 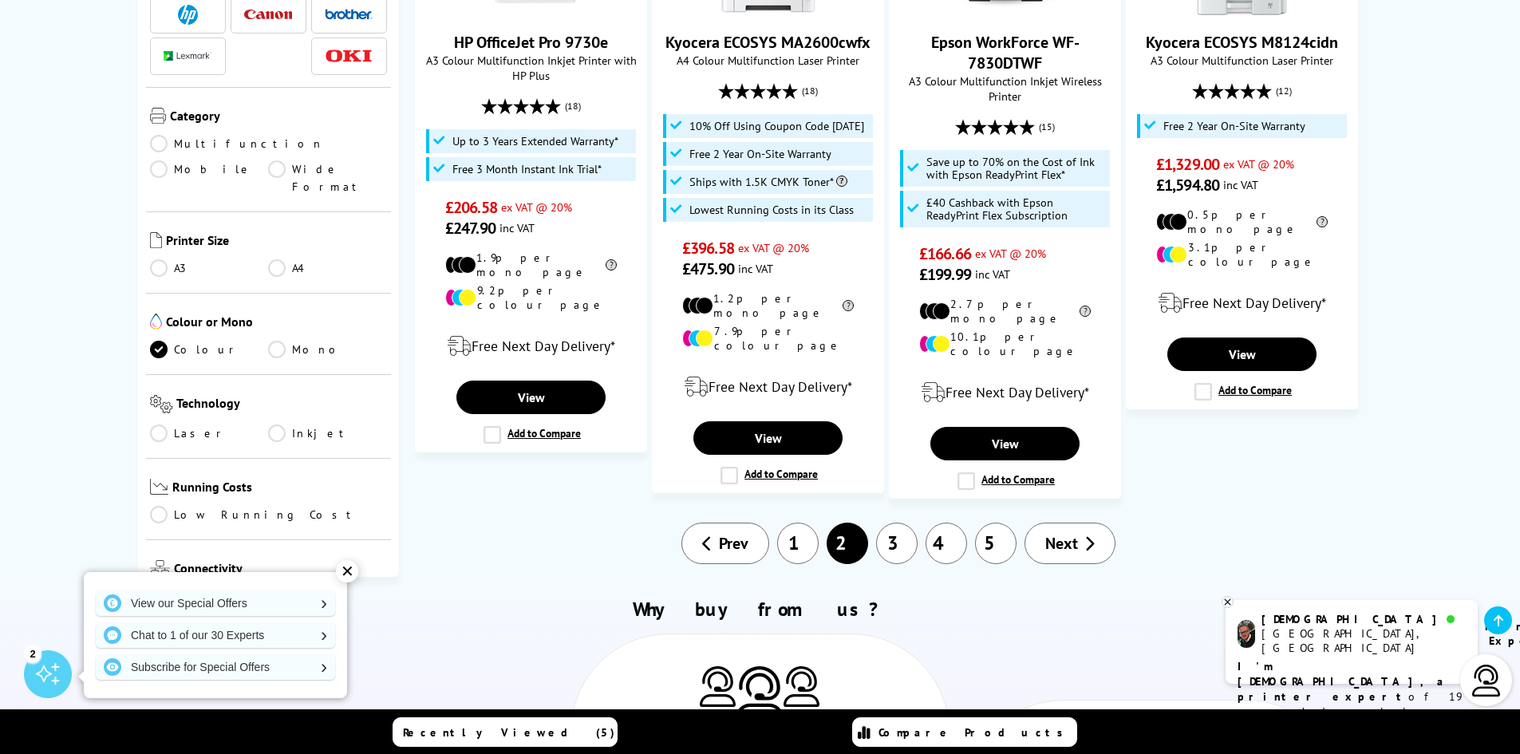 What do you see at coordinates (349, 56) in the screenshot?
I see `a: OKI` at bounding box center [349, 56].